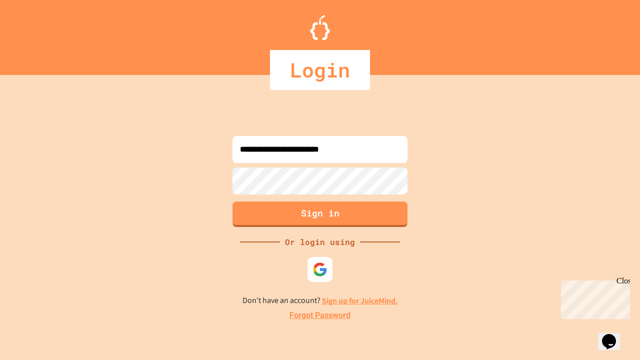 This screenshot has height=360, width=640. I want to click on div: Login, so click(320, 70).